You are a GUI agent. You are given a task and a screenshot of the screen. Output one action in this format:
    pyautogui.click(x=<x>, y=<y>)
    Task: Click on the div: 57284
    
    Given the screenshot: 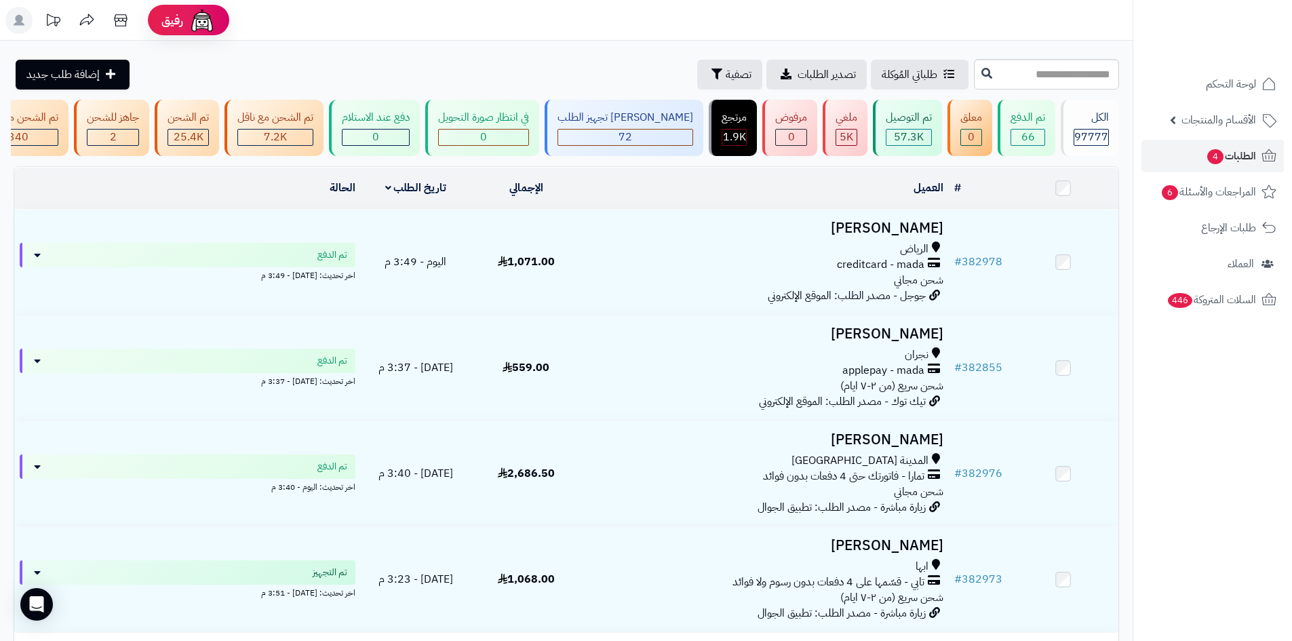 What is the action you would take?
    pyautogui.click(x=909, y=137)
    